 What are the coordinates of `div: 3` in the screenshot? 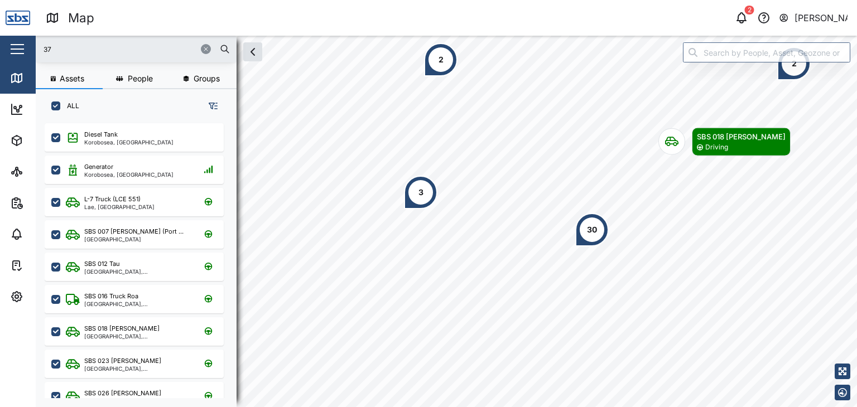 It's located at (421, 192).